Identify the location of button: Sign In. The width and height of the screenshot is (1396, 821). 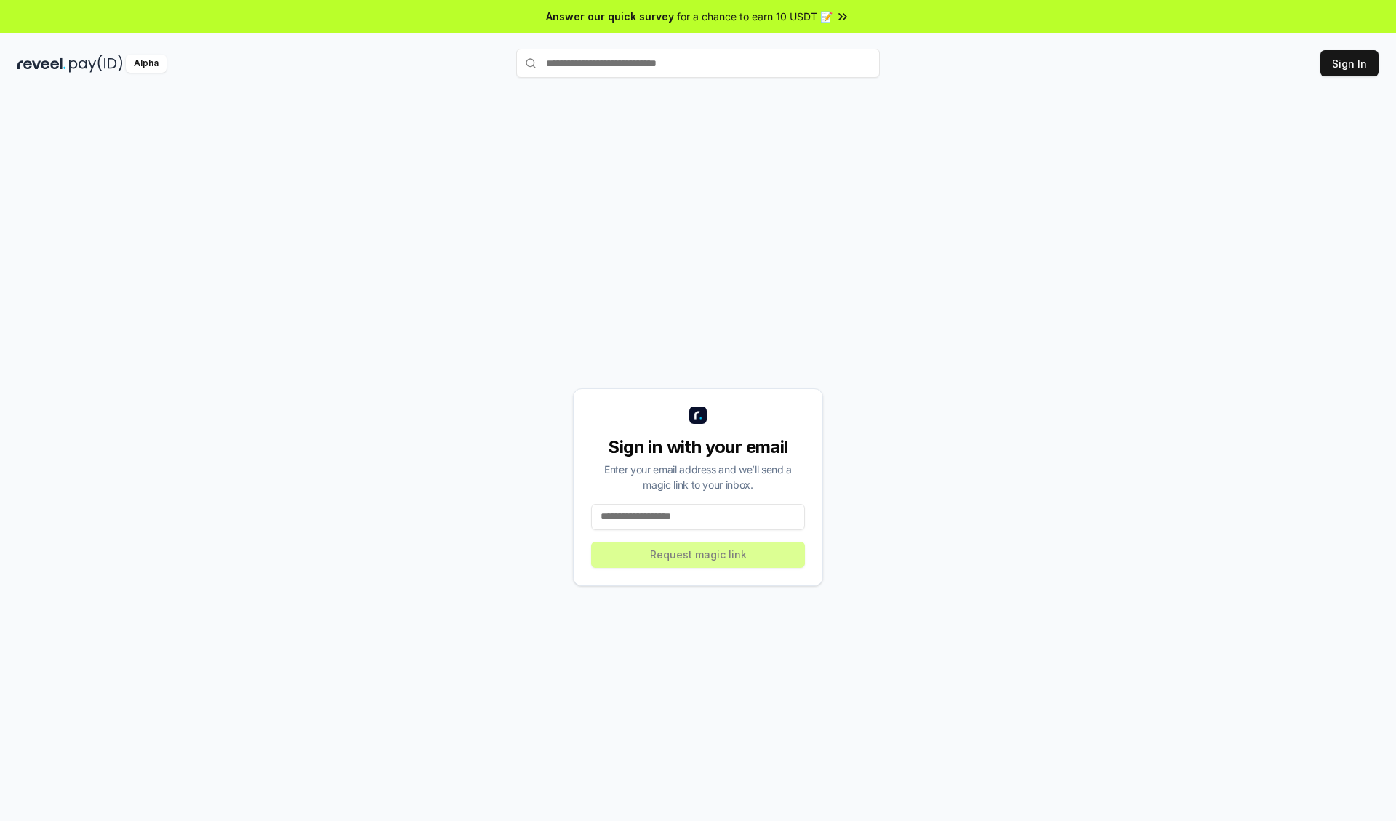
(1350, 63).